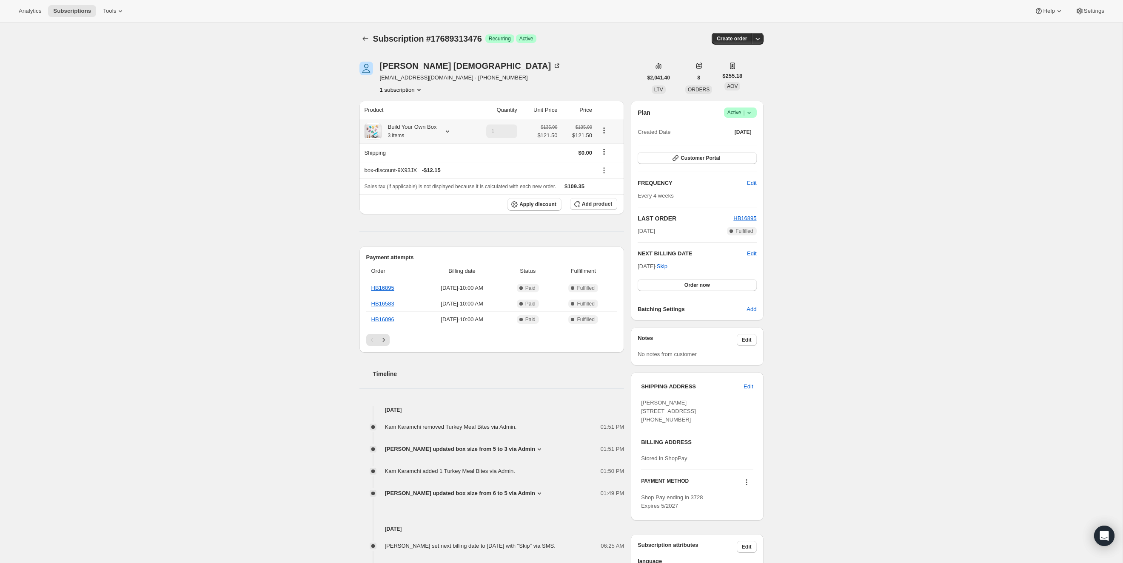  What do you see at coordinates (537, 205) in the screenshot?
I see `span: Apply discount` at bounding box center [537, 205].